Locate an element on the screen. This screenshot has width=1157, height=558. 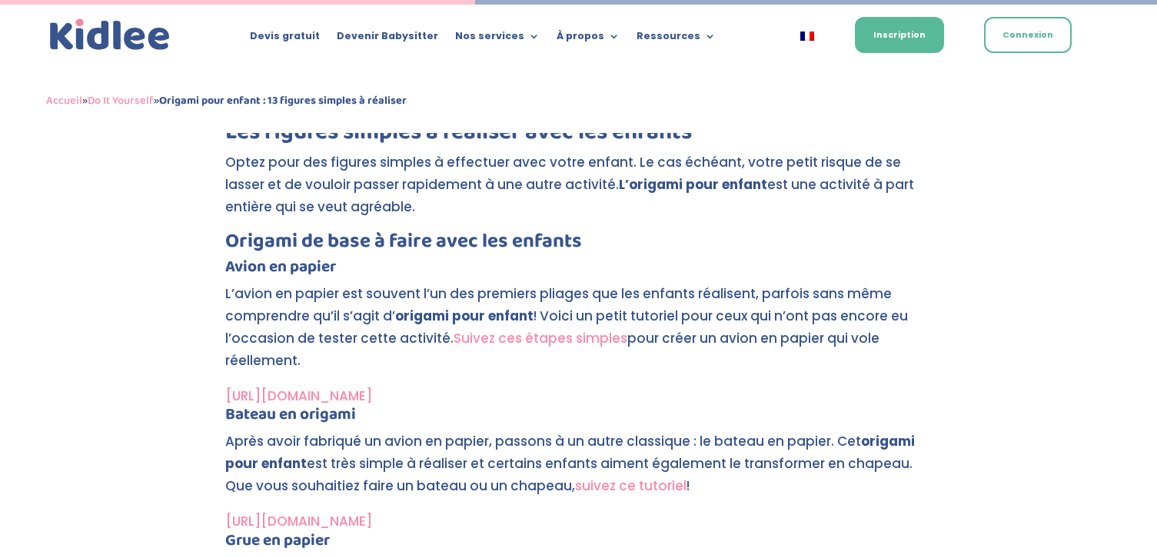
a: Accueil is located at coordinates (64, 101).